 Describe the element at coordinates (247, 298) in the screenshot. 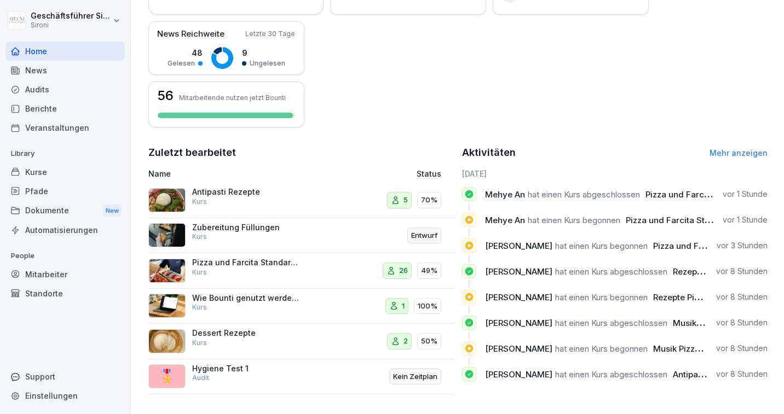

I see `p: Wie Bounti genutzt werden will 👩🏽‍🍳` at that location.